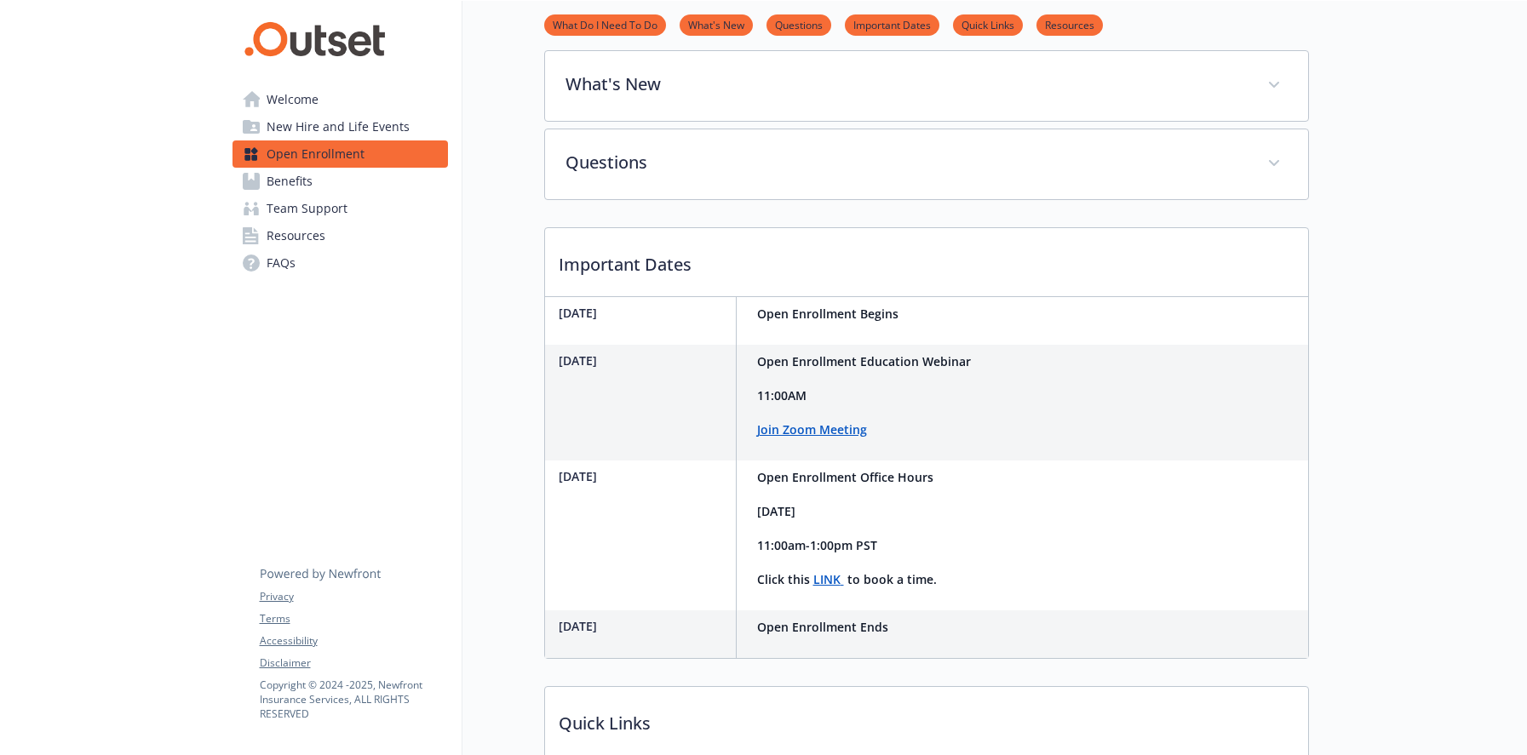 This screenshot has height=755, width=1527. Describe the element at coordinates (340, 181) in the screenshot. I see `a: Benefits` at that location.